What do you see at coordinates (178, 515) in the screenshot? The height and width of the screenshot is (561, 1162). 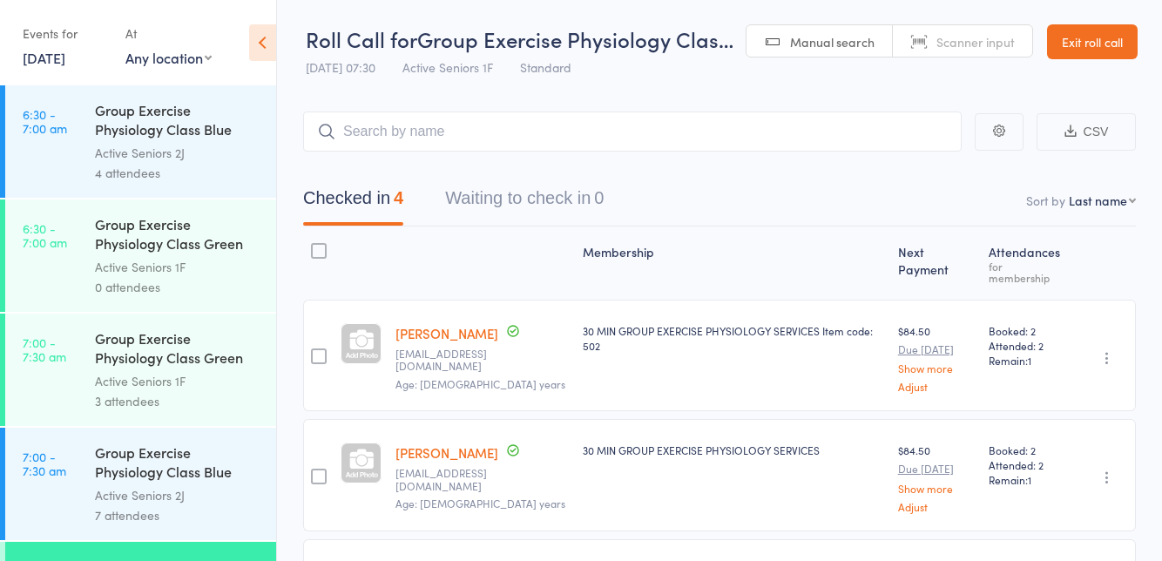 I see `div: 7 attendees` at bounding box center [178, 515].